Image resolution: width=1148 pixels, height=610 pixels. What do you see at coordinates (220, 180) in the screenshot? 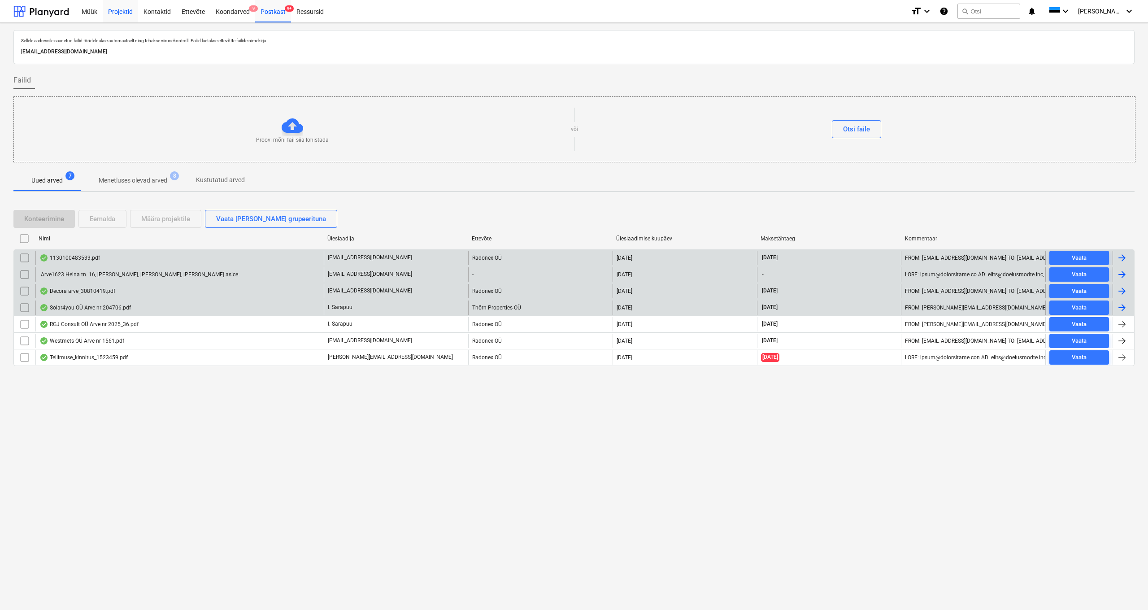
I see `p: Kustutatud arved` at bounding box center [220, 180].